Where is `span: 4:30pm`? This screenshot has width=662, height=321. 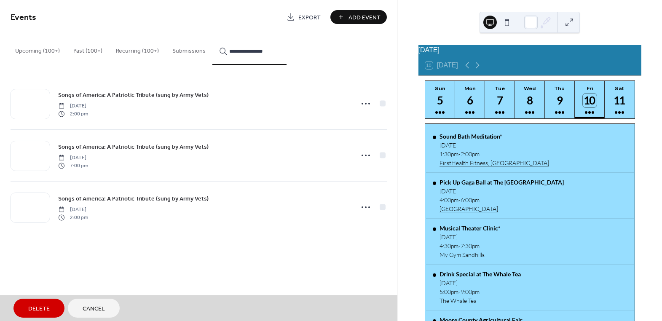
span: 4:30pm is located at coordinates (449, 246).